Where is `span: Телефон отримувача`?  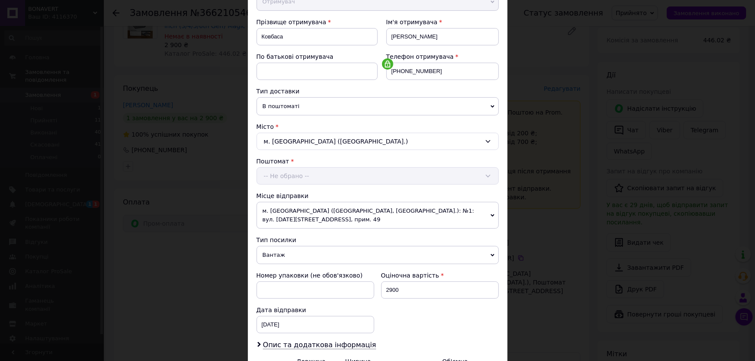
span: Телефон отримувача is located at coordinates (420, 57).